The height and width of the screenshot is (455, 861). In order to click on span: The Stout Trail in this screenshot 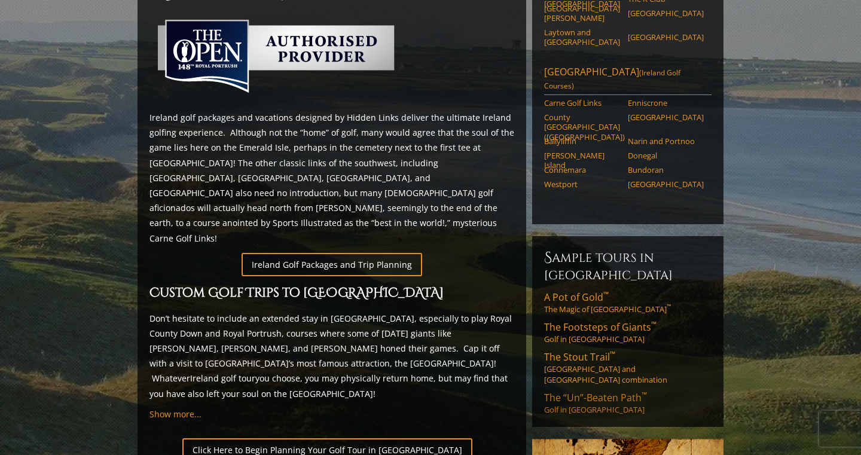, I will do `click(579, 357)`.